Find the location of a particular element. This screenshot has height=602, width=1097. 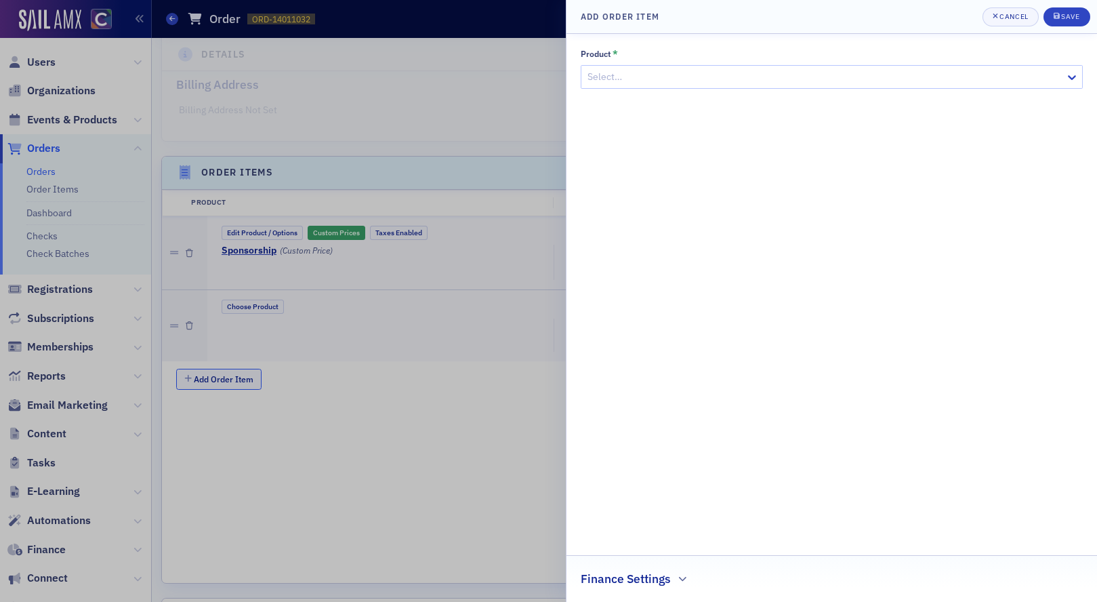

div: Product is located at coordinates (595, 54).